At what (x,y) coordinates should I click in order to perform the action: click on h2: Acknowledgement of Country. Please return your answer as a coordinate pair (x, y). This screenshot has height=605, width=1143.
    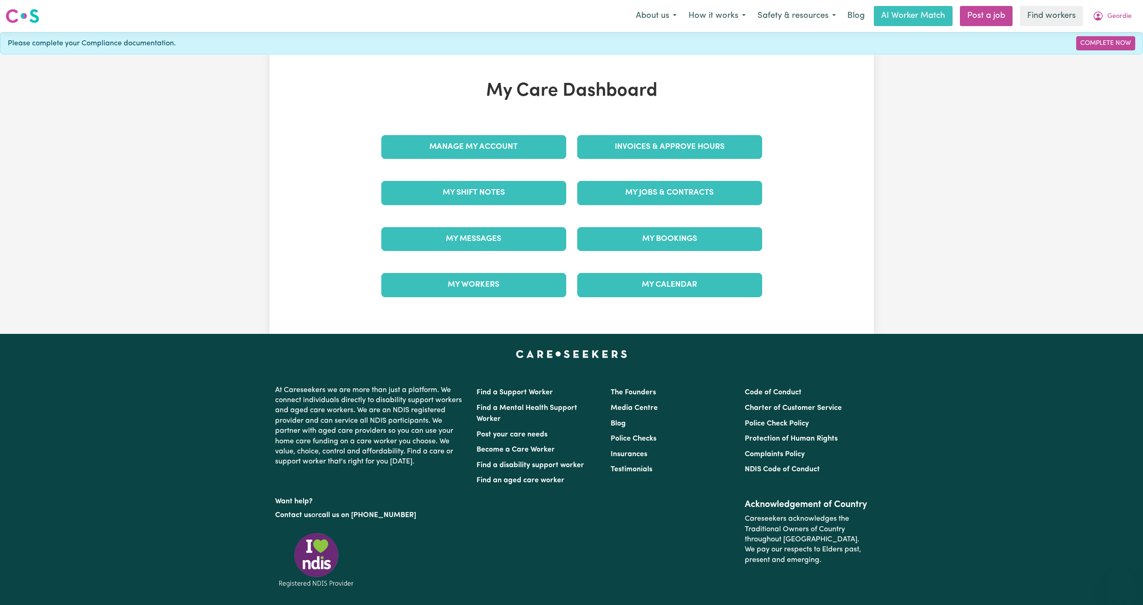
    Looking at the image, I should click on (806, 505).